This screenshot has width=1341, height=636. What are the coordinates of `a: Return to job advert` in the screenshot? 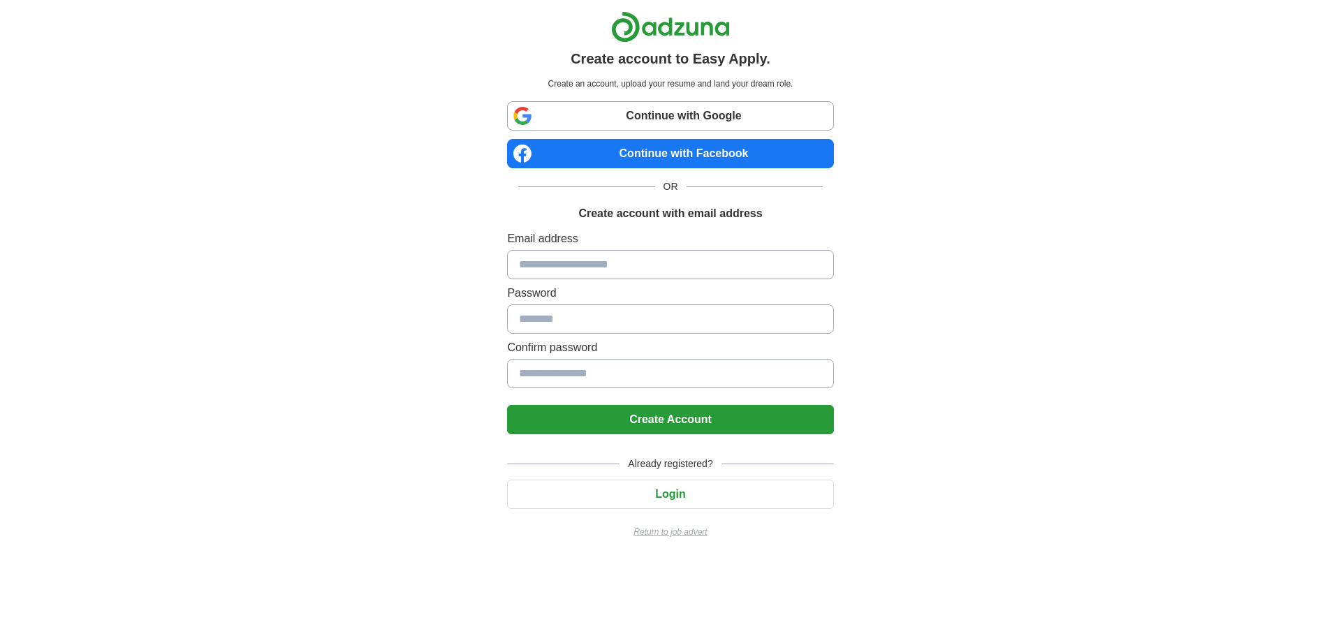 It's located at (670, 532).